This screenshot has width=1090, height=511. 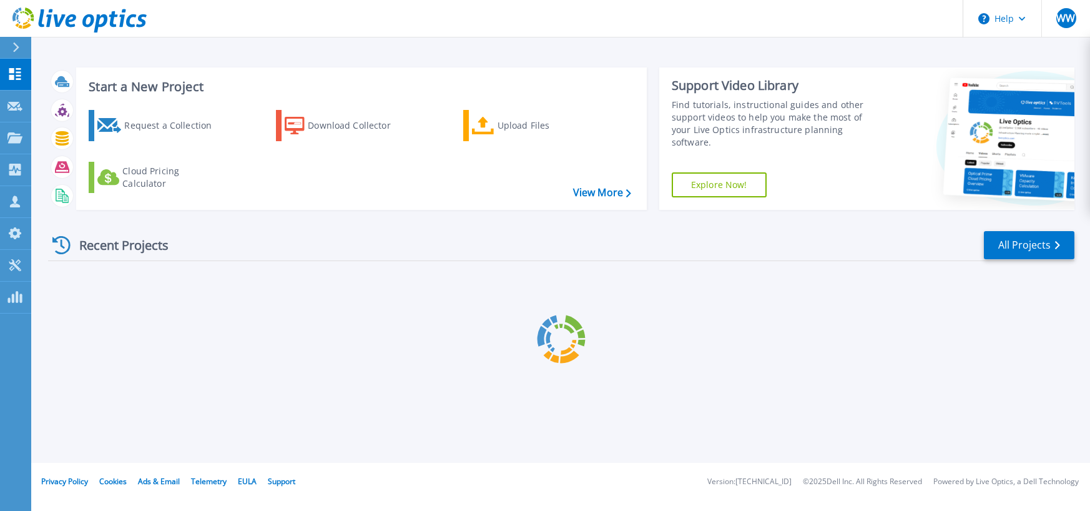 What do you see at coordinates (172, 177) in the screenshot?
I see `div: Cloud Pricing Calculator` at bounding box center [172, 177].